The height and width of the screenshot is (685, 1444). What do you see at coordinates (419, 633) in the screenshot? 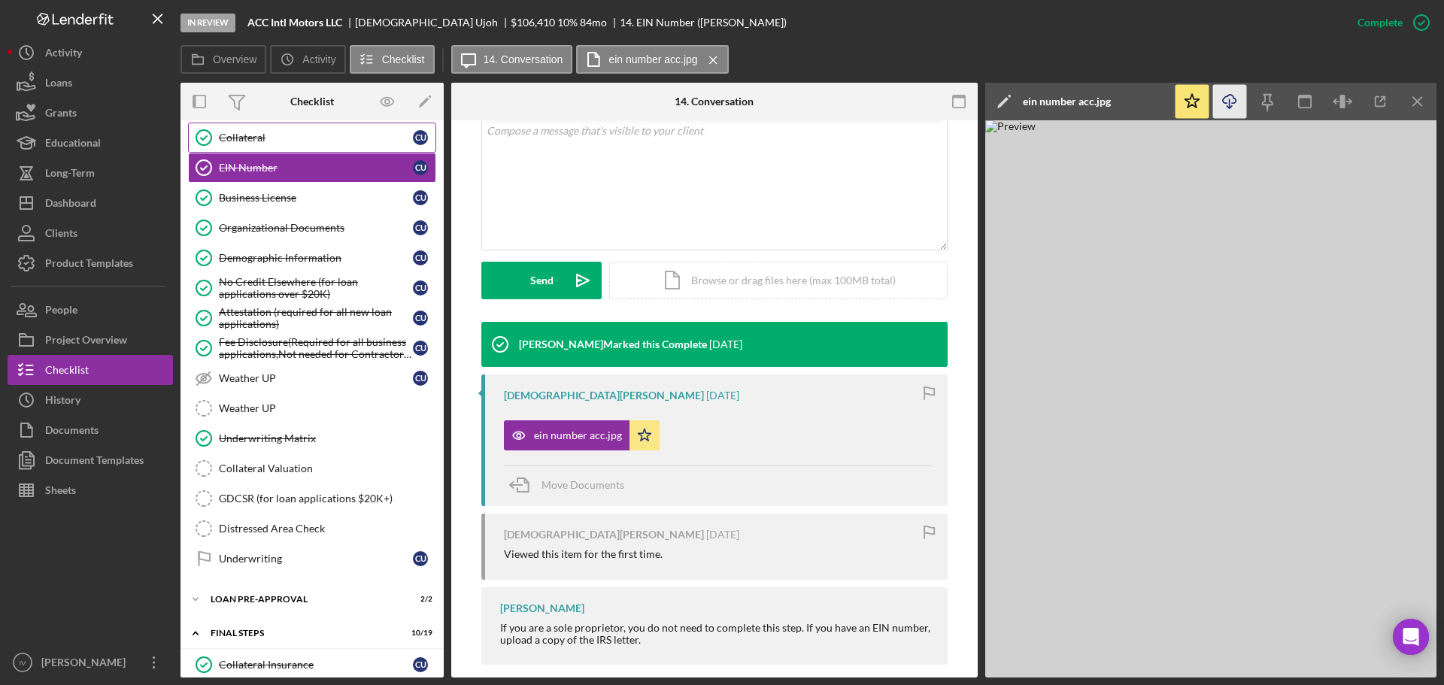
I see `div: 10 / 19` at bounding box center [419, 633].